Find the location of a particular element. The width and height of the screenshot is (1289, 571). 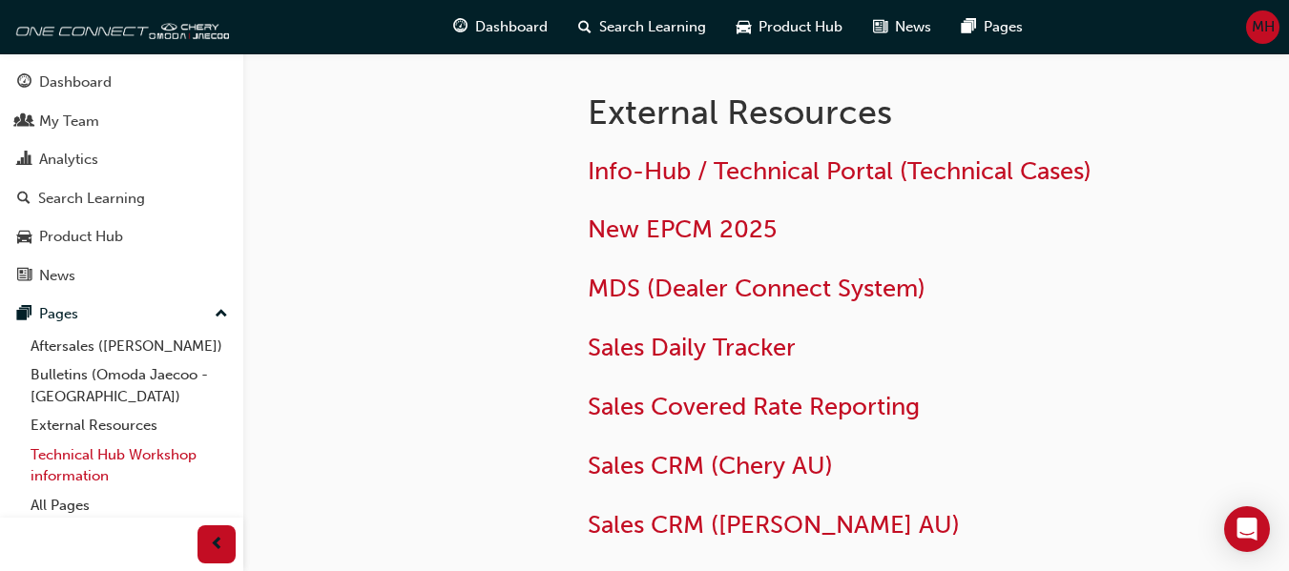

a: Product Hub is located at coordinates (121, 237).